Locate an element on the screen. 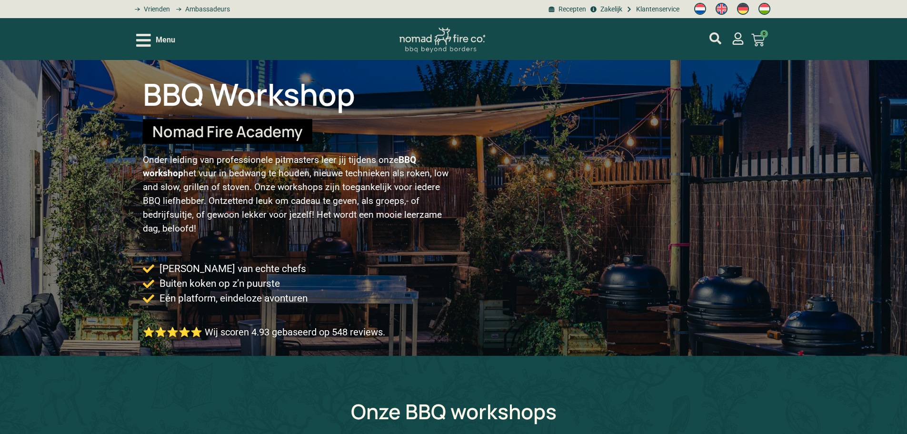 This screenshot has height=434, width=907. img: Duits is located at coordinates (743, 9).